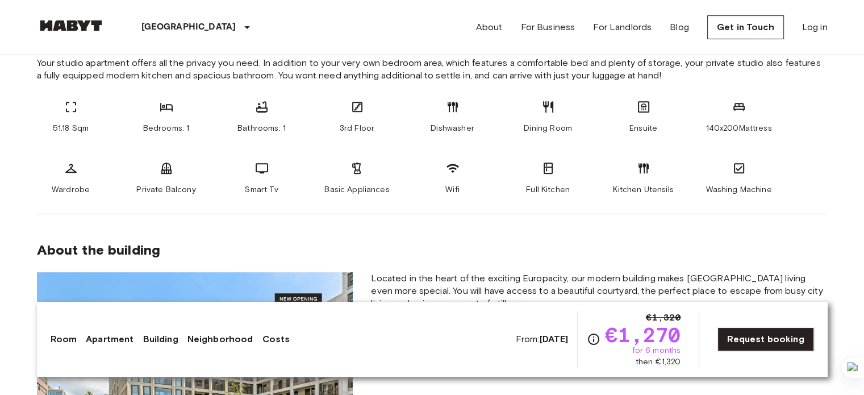 This screenshot has height=395, width=864. What do you see at coordinates (220, 339) in the screenshot?
I see `a: Neighborhood` at bounding box center [220, 339].